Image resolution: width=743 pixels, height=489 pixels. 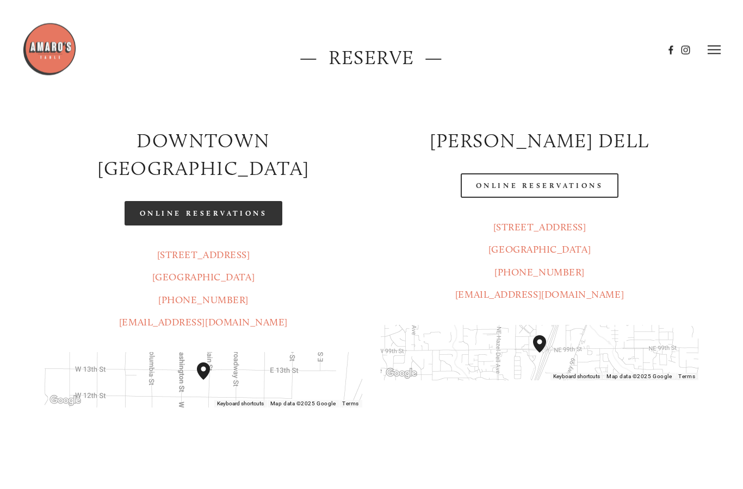 What do you see at coordinates (49, 49) in the screenshot?
I see `img: Amaro's Table` at bounding box center [49, 49].